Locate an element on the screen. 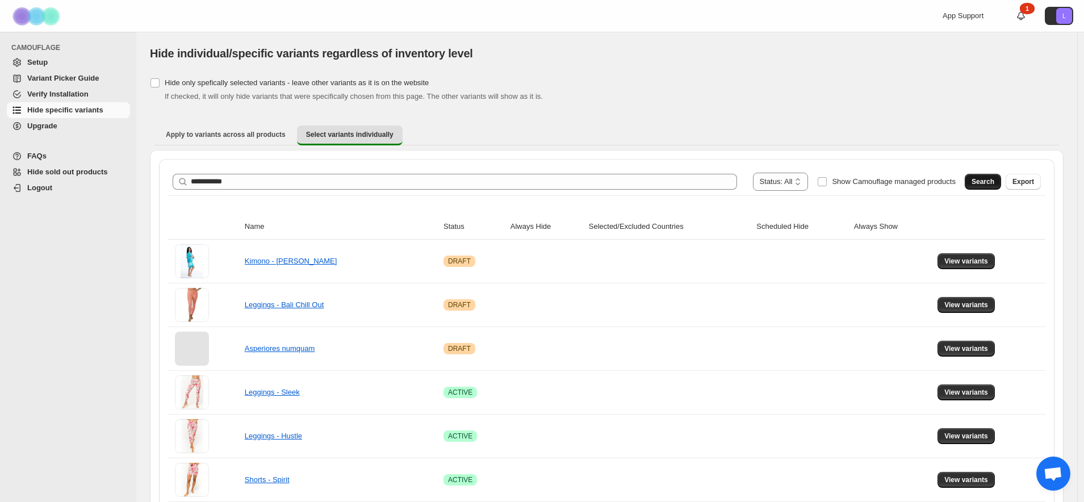  button: Avatar with initials L is located at coordinates (1059, 16).